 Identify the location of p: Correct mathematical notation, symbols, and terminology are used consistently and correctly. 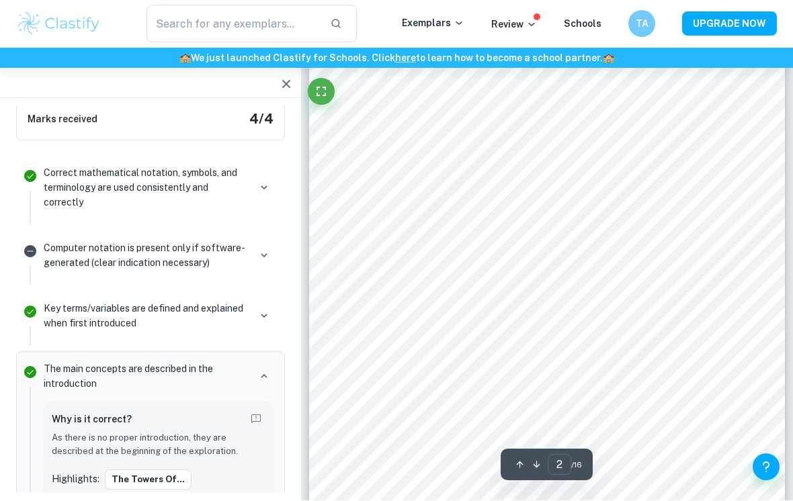
(146, 188).